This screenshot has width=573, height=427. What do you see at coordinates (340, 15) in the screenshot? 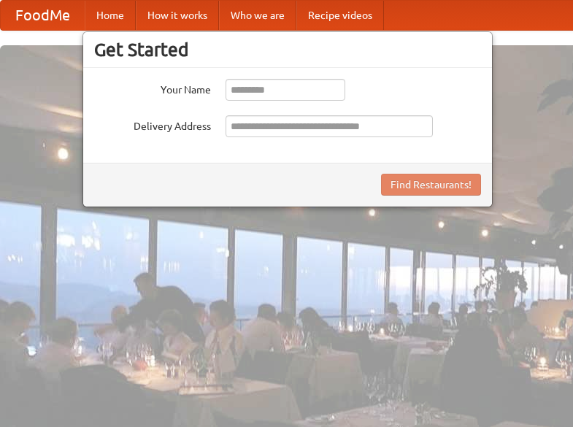
I see `a: Recipe videos` at bounding box center [340, 15].